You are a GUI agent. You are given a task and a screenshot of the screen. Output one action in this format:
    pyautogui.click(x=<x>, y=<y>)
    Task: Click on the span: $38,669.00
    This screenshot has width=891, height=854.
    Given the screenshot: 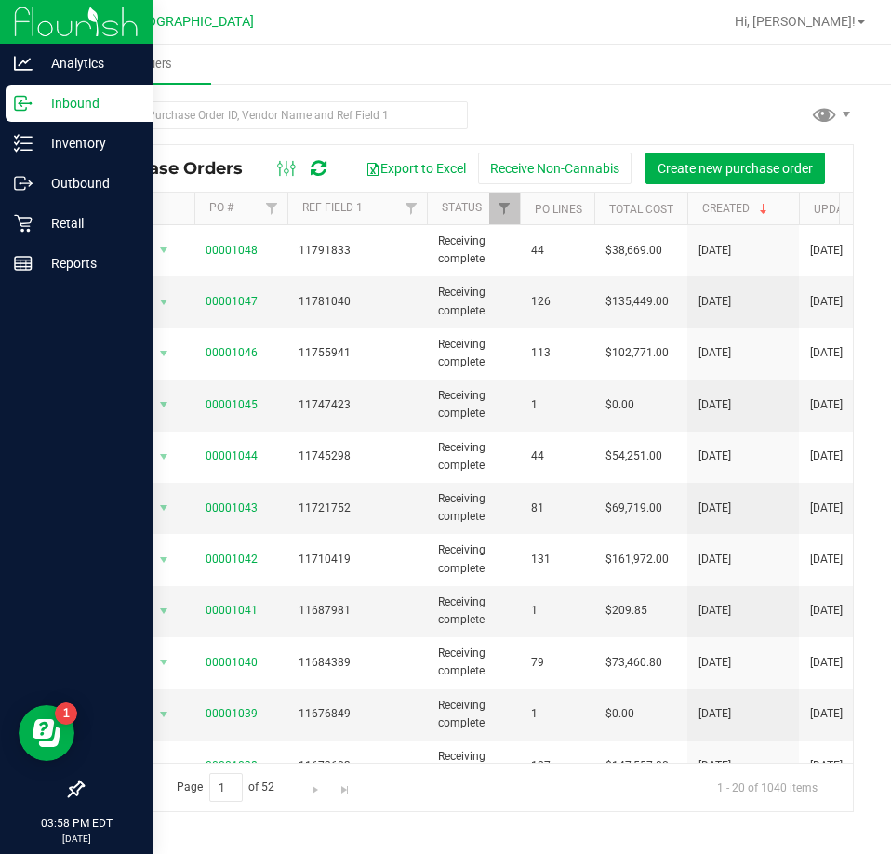 What is the action you would take?
    pyautogui.click(x=633, y=250)
    